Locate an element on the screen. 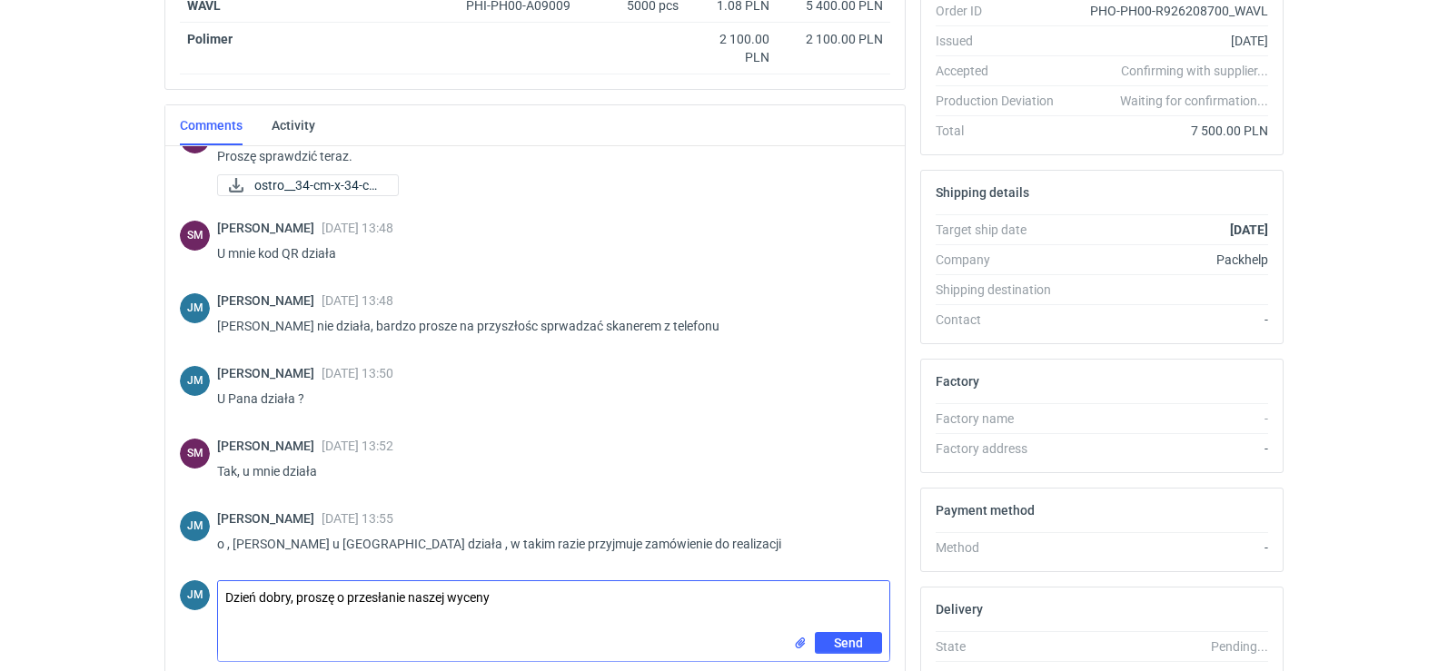  p: U mnie kod QR działa is located at coordinates (546, 253).